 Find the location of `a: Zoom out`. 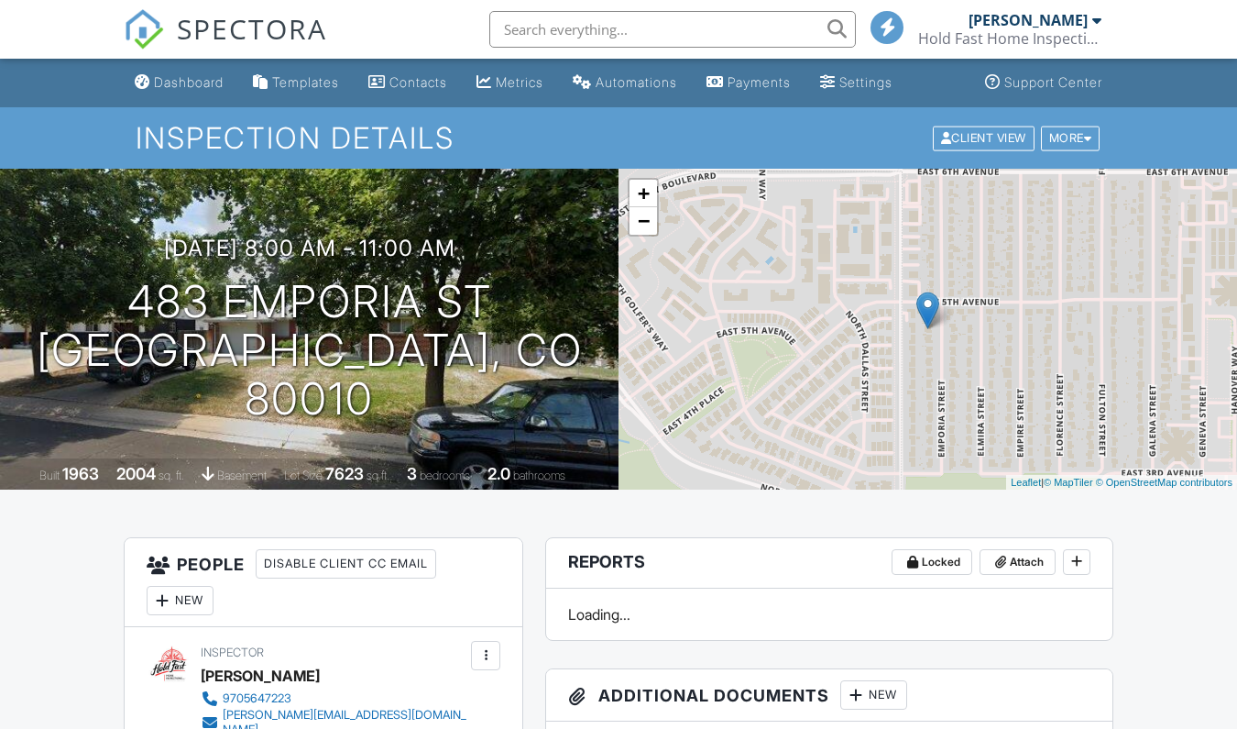

a: Zoom out is located at coordinates (643, 221).